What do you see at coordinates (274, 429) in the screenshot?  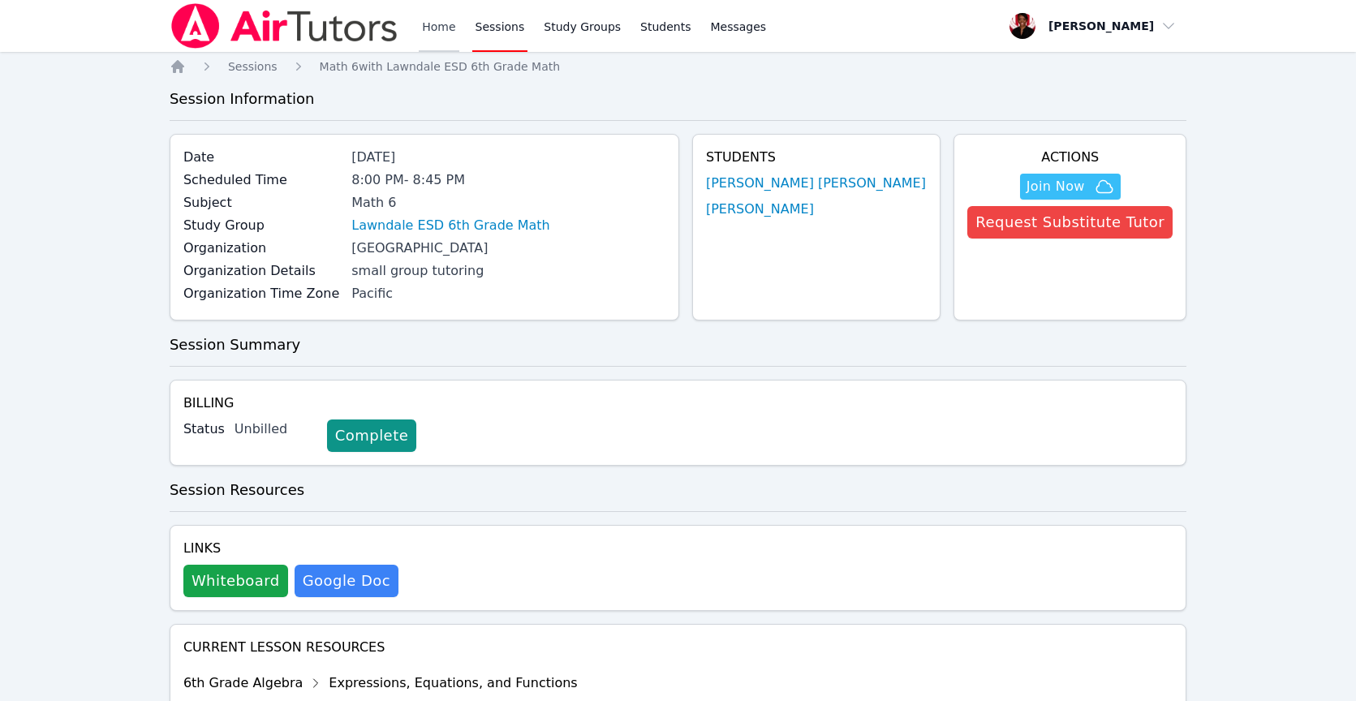 I see `div: Unbilled` at bounding box center [274, 429].